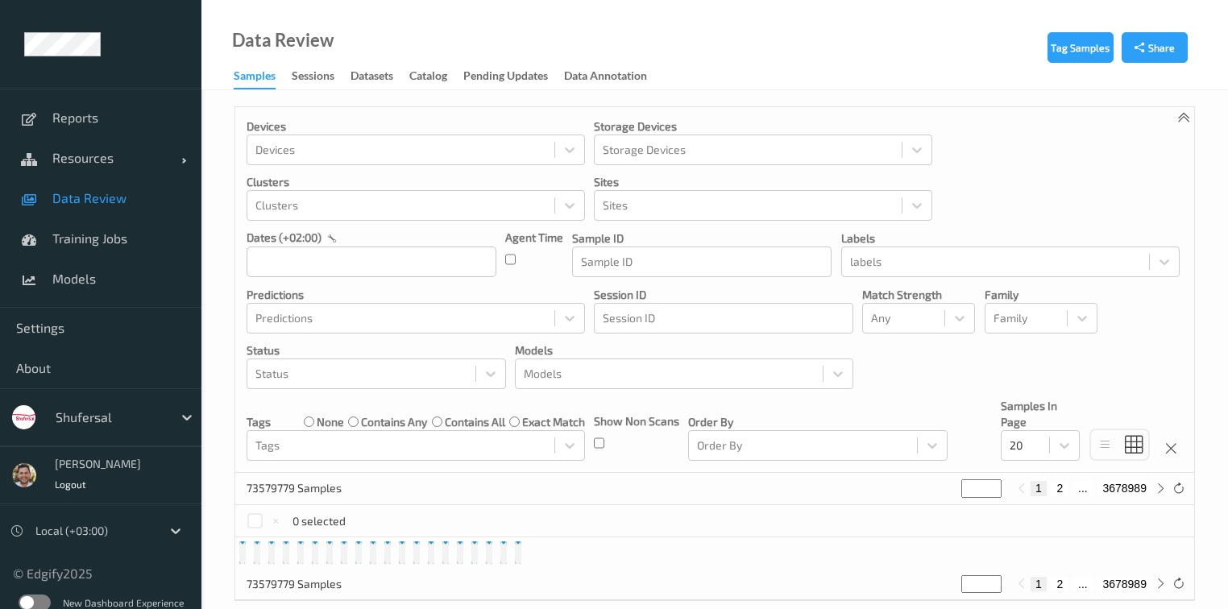 Image resolution: width=1228 pixels, height=609 pixels. Describe the element at coordinates (918, 295) in the screenshot. I see `p: Match Strength` at that location.